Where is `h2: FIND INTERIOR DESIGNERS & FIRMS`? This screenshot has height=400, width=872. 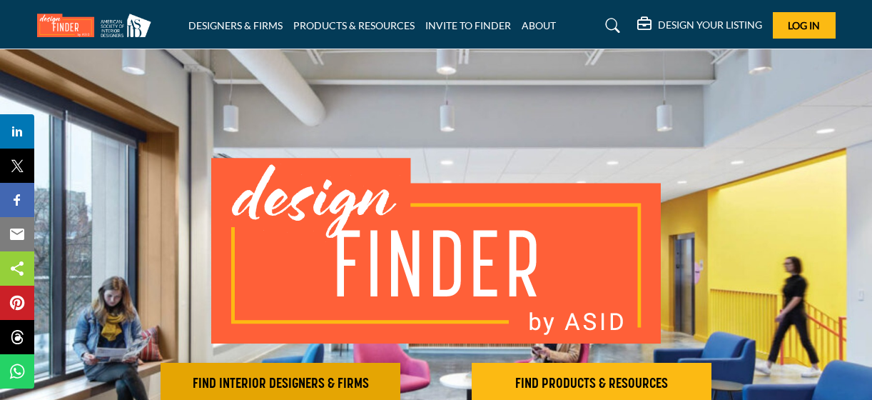
h2: FIND INTERIOR DESIGNERS & FIRMS is located at coordinates (280, 384).